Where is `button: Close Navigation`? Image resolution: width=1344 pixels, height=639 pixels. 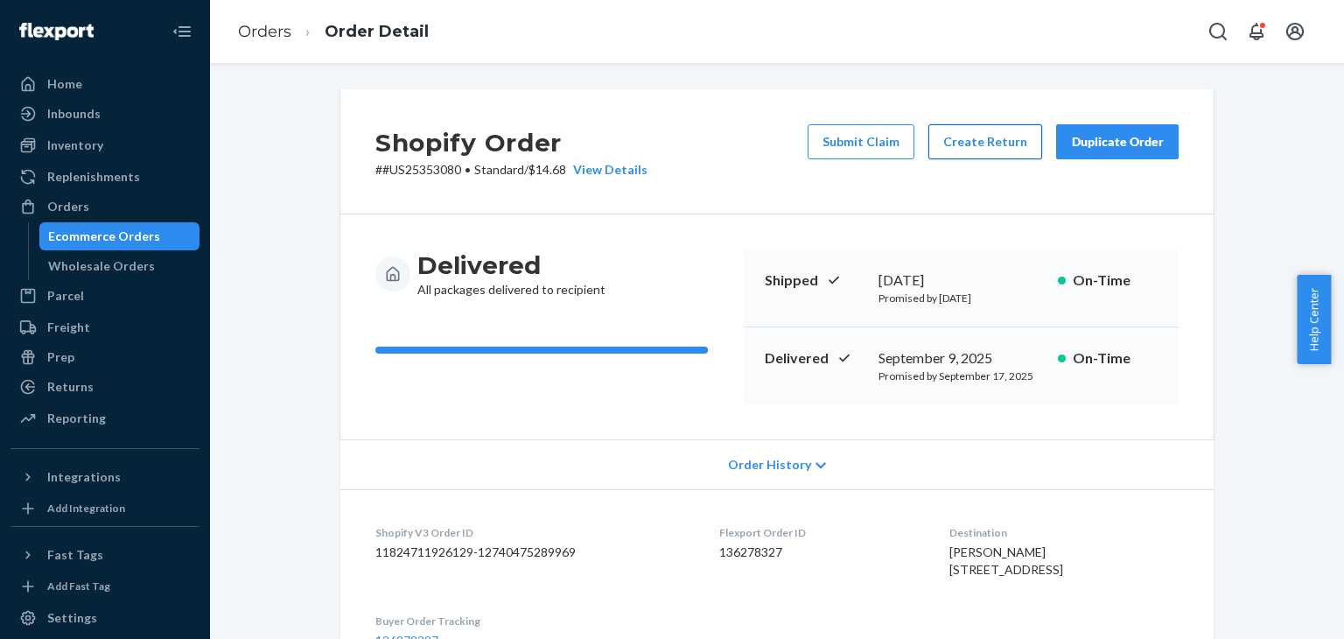 button: Close Navigation is located at coordinates (182, 31).